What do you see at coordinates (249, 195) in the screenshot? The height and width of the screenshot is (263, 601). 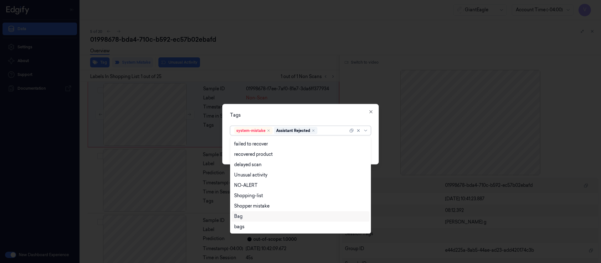 I see `div: Shopping-list` at bounding box center [249, 195].